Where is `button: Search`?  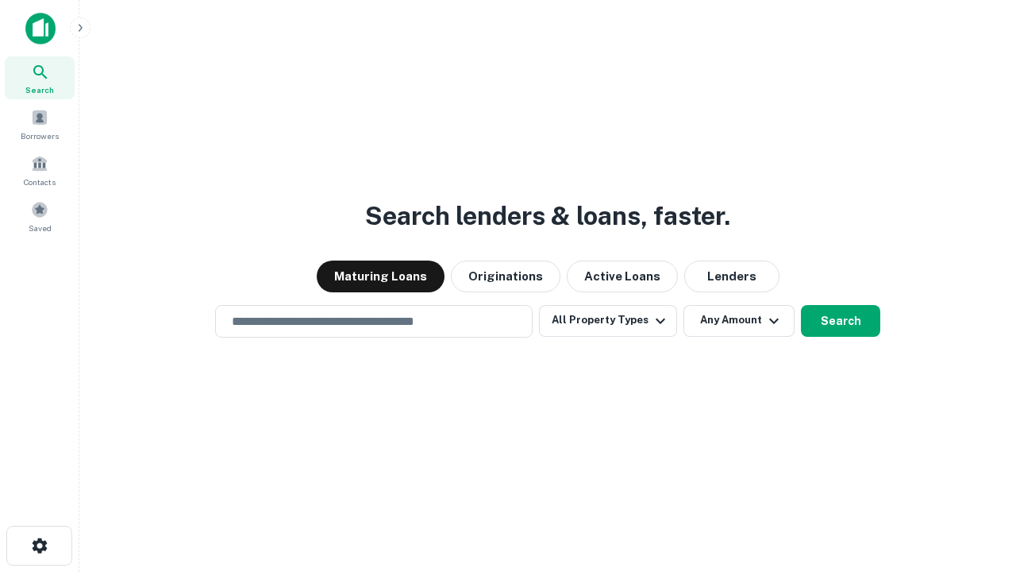 button: Search is located at coordinates (841, 321).